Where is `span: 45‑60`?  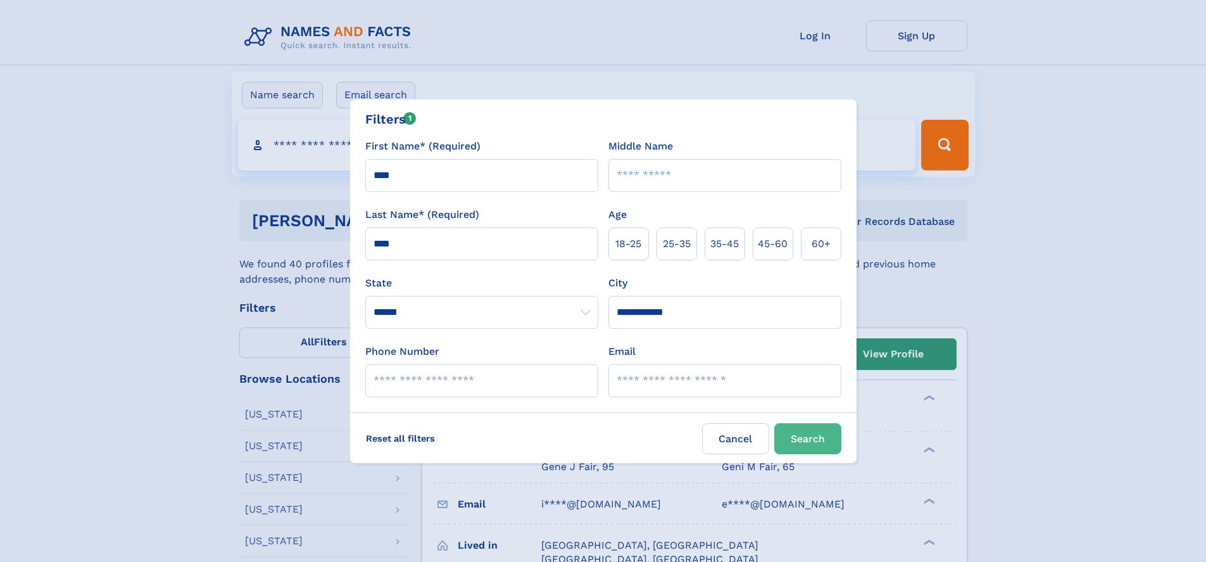
span: 45‑60 is located at coordinates (772, 244).